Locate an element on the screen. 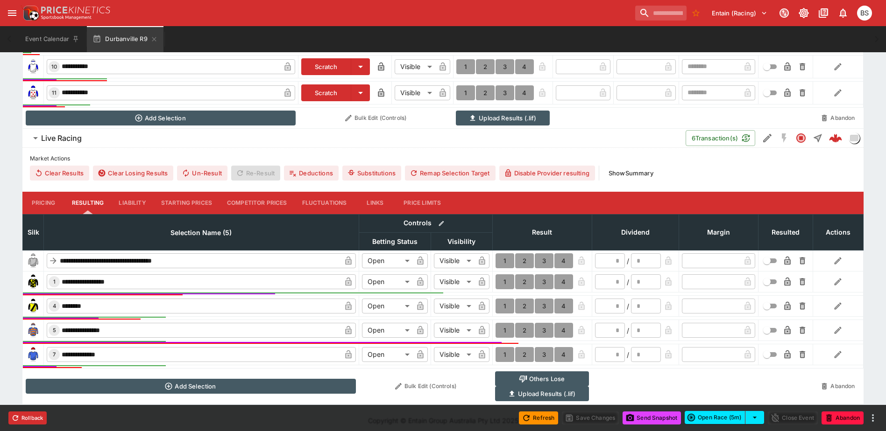 The width and height of the screenshot is (886, 431). div: Brendan Scoble is located at coordinates (864, 13).